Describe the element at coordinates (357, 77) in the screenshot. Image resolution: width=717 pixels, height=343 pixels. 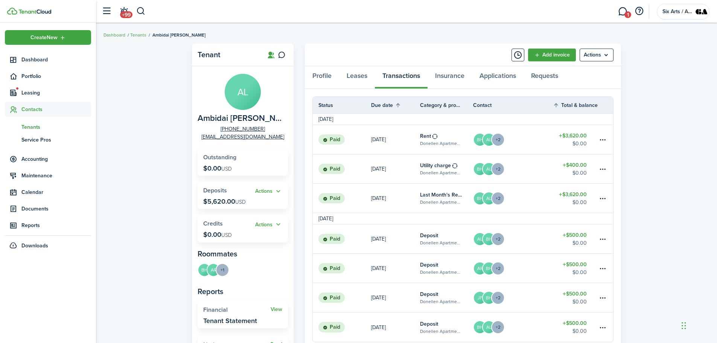
I see `a: Leases` at that location.